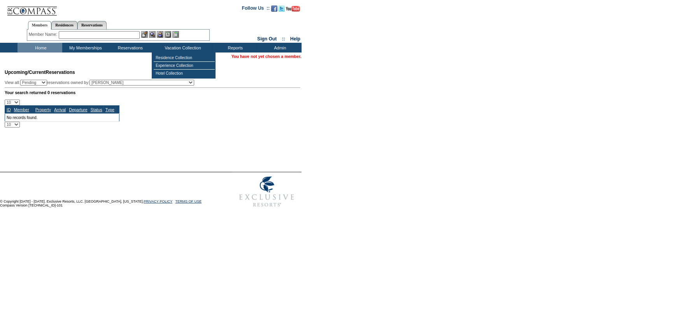 The width and height of the screenshot is (679, 322). I want to click on a: Type, so click(110, 110).